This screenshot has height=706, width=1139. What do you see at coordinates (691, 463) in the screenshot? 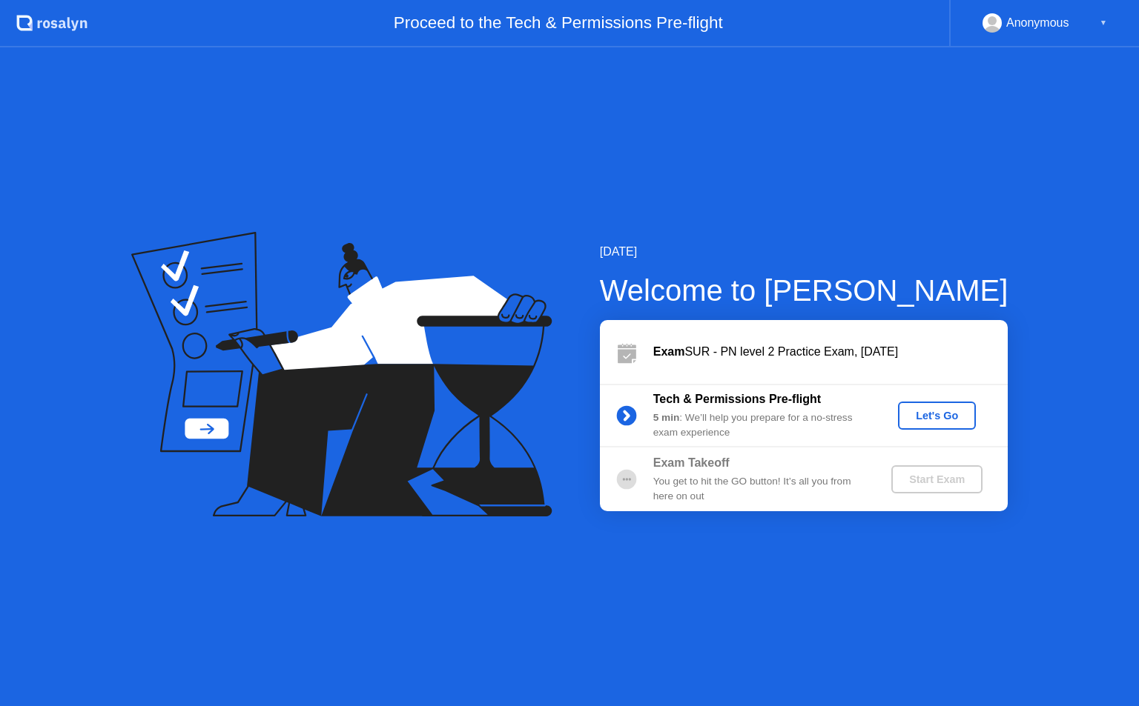
I see `b: Exam Takeoff` at bounding box center [691, 463].